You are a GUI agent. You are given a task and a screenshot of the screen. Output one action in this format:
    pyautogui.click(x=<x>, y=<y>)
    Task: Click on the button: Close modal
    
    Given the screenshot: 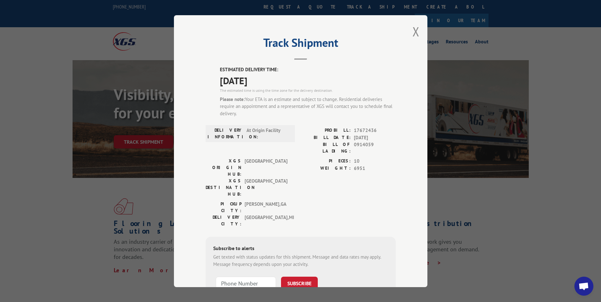 What is the action you would take?
    pyautogui.click(x=416, y=31)
    